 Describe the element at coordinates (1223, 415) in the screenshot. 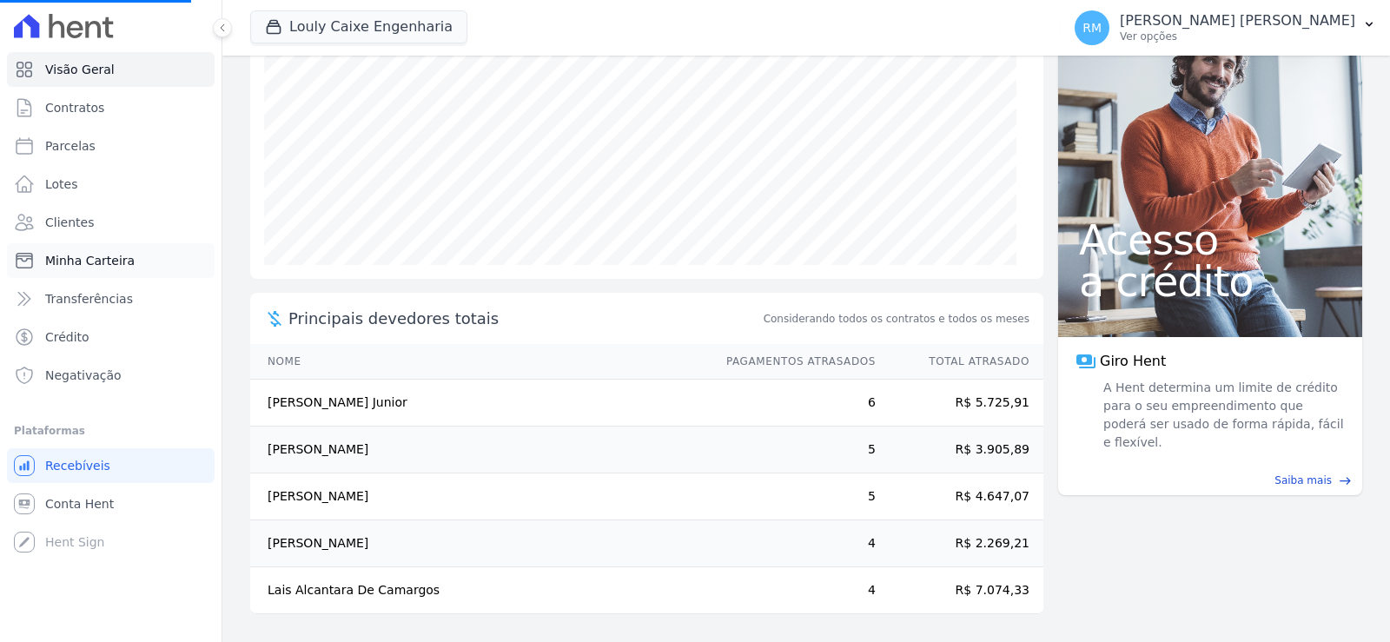

I see `span: A Hent determina um limite de crédito para o seu empreendimento que poderá ser usado de forma ráp...` at that location.